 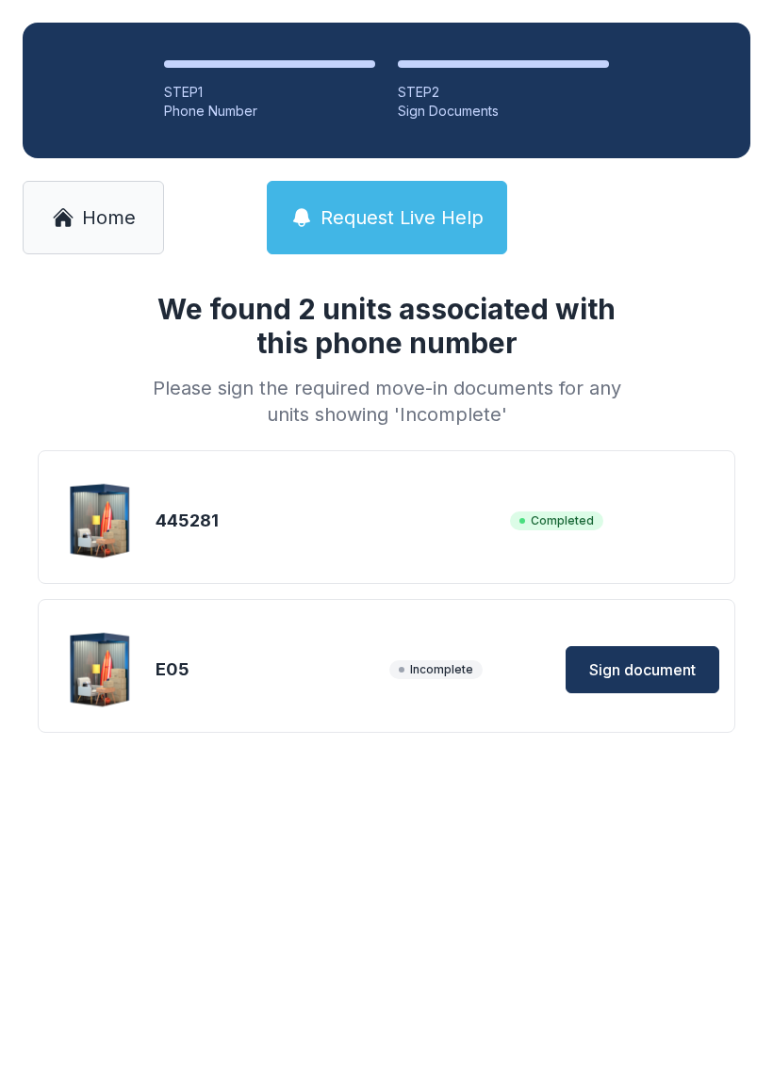 What do you see at coordinates (270, 111) in the screenshot?
I see `div: Phone Number` at bounding box center [270, 111].